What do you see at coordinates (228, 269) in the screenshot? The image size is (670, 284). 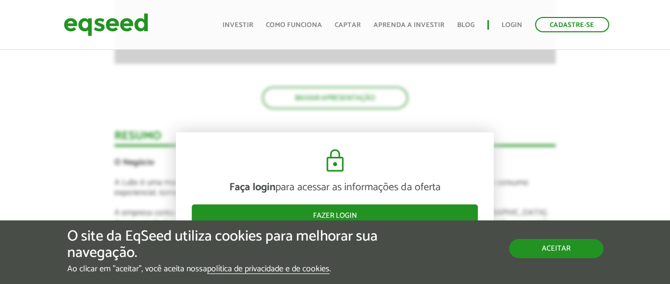 I see `p: Ao clicar em "aceitar", você aceita nossa .` at bounding box center [228, 269].